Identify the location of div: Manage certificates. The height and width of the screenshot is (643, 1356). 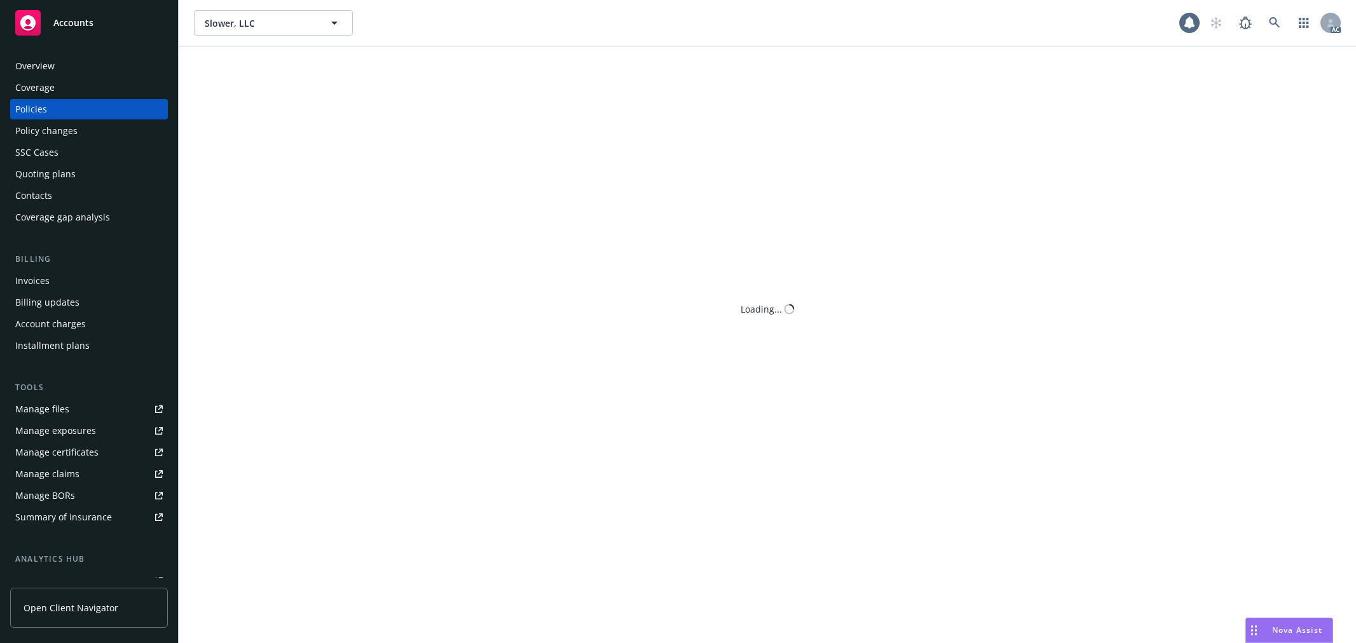
(57, 453).